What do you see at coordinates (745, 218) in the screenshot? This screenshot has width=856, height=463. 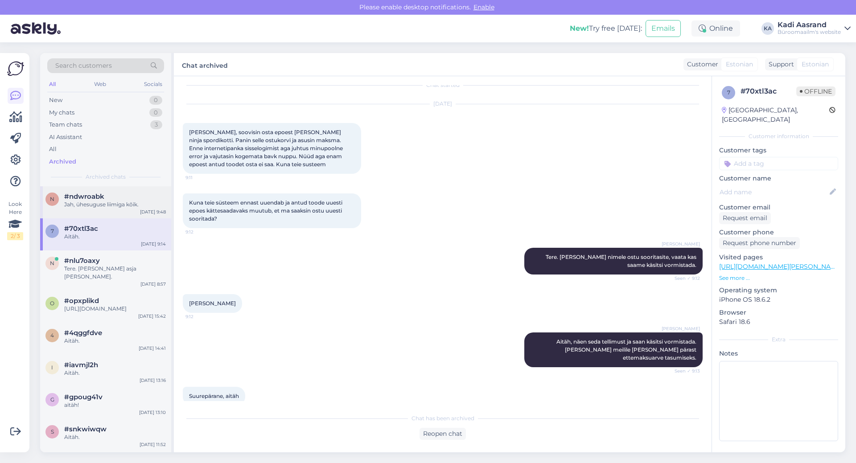 I see `div: Request email` at bounding box center [745, 218].